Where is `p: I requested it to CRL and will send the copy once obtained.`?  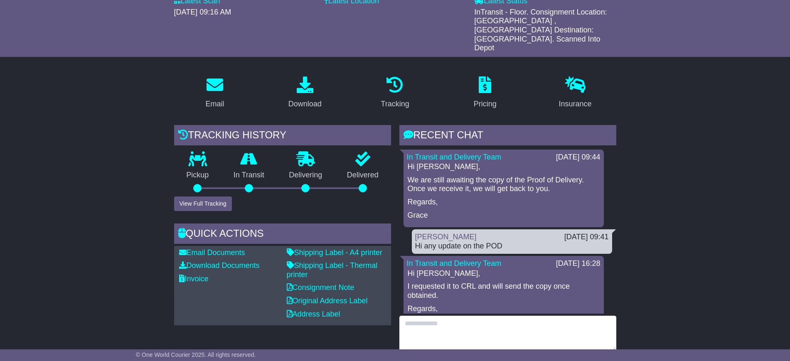 p: I requested it to CRL and will send the copy once obtained. is located at coordinates (504, 291).